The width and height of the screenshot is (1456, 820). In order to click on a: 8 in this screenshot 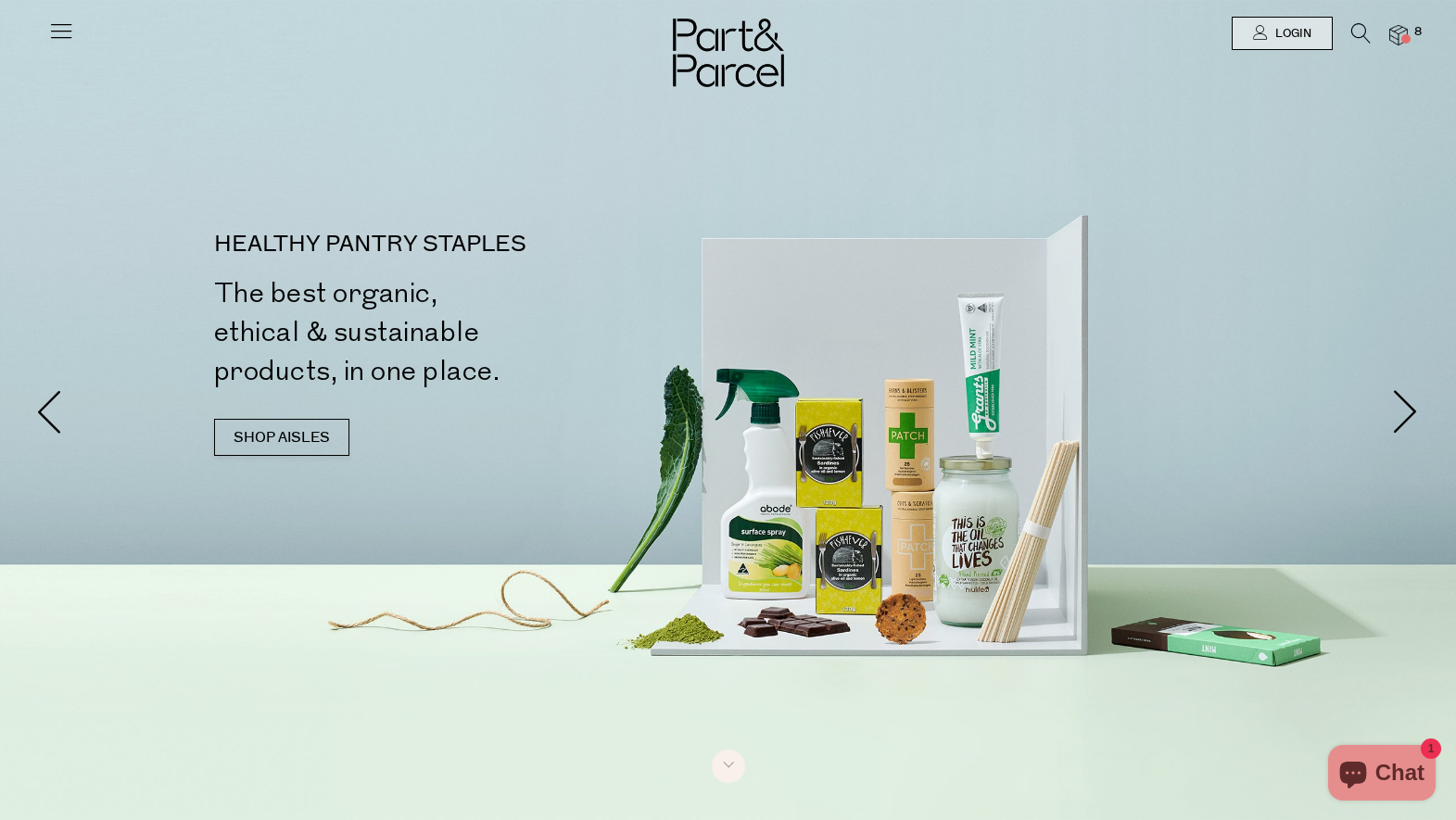, I will do `click(1398, 34)`.